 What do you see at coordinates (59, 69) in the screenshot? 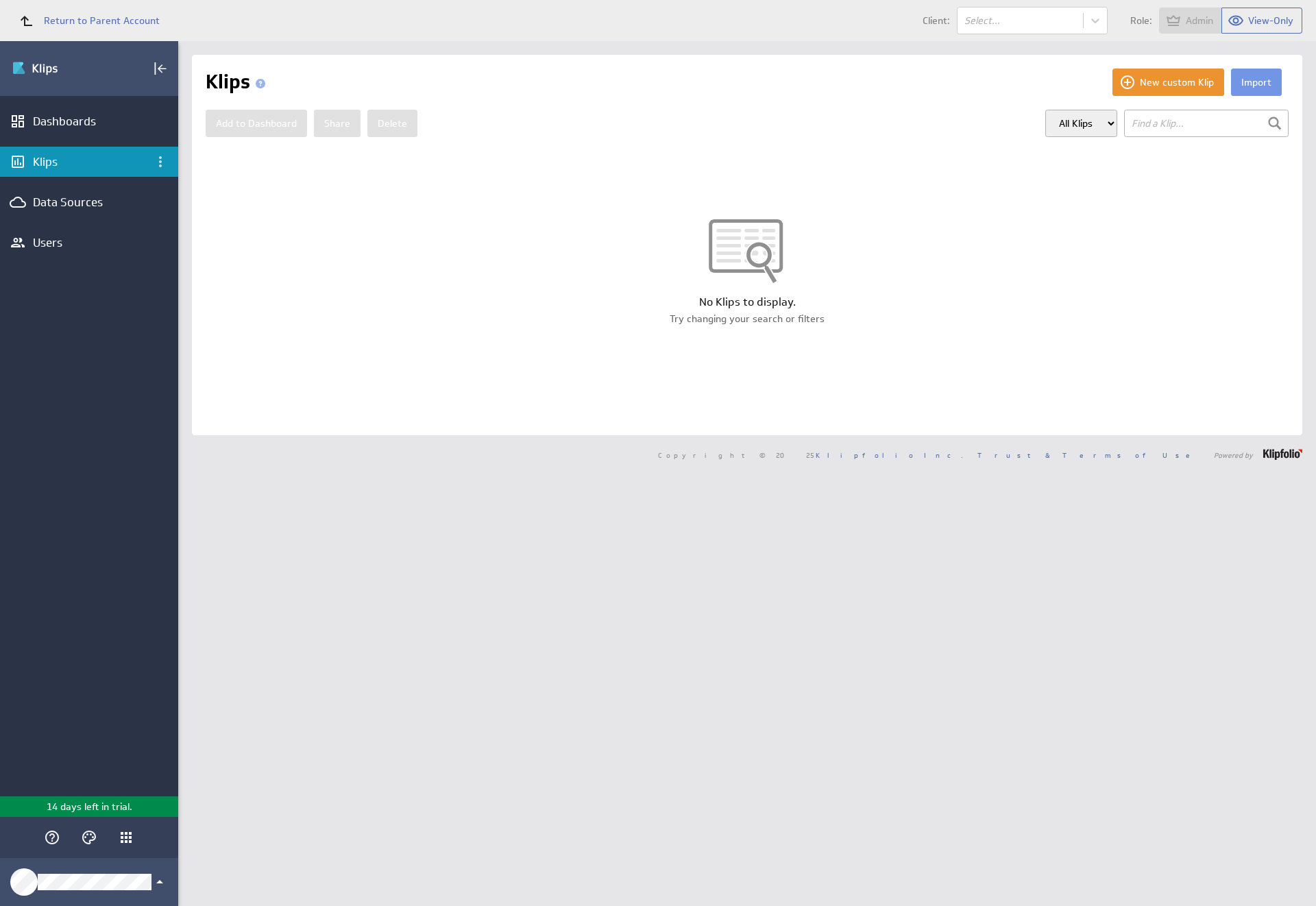
I see `img: Klipfolio klips logo` at bounding box center [59, 69].